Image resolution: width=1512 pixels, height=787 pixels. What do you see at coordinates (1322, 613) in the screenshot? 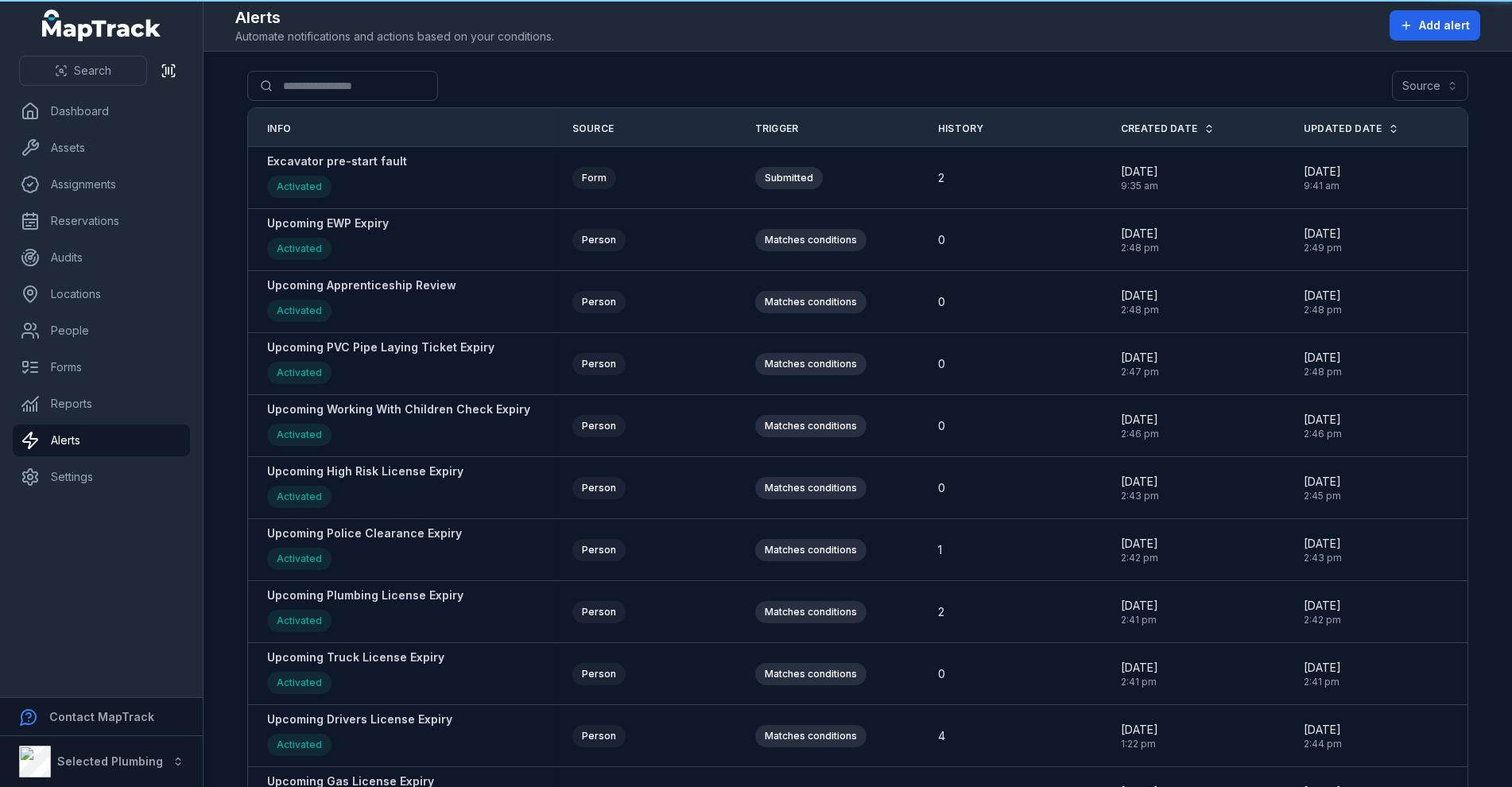
I see `time: 8/18/2025, 2:42:35 PM` at bounding box center [1322, 613].